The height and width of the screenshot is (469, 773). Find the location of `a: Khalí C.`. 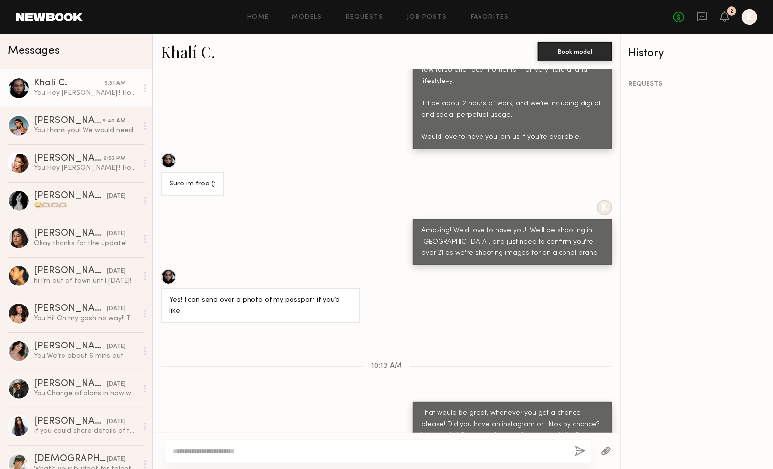

a: Khalí C. is located at coordinates (188, 51).